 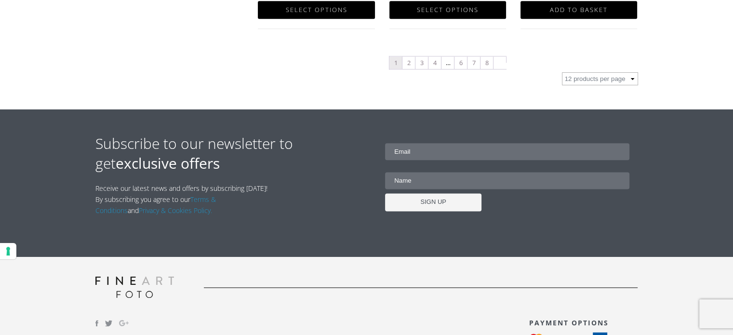 What do you see at coordinates (583, 323) in the screenshot?
I see `h3: PAYMENT OPTIONS` at bounding box center [583, 323].